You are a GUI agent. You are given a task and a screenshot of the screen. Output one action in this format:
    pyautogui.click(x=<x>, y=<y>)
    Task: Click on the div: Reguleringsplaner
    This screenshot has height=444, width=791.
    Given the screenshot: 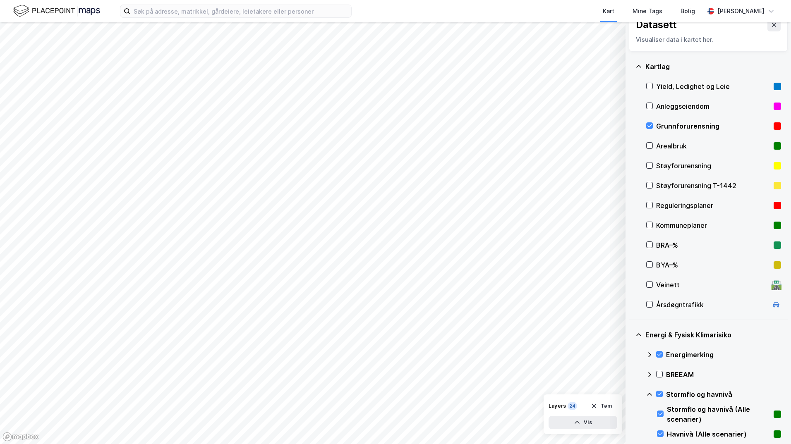 What is the action you would take?
    pyautogui.click(x=713, y=206)
    